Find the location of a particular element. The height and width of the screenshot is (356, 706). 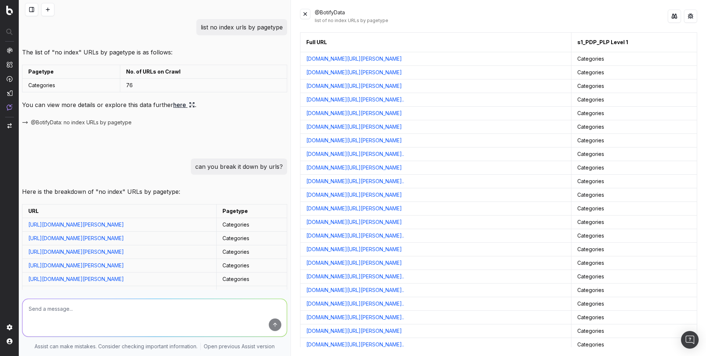

img: Studio is located at coordinates (10, 93).